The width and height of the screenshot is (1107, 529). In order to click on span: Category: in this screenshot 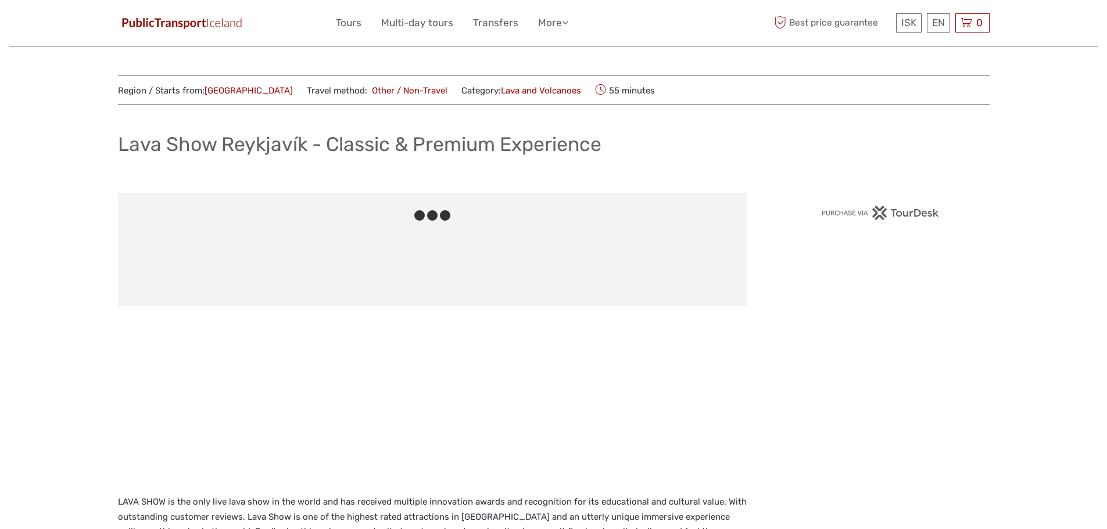, I will do `click(521, 91)`.